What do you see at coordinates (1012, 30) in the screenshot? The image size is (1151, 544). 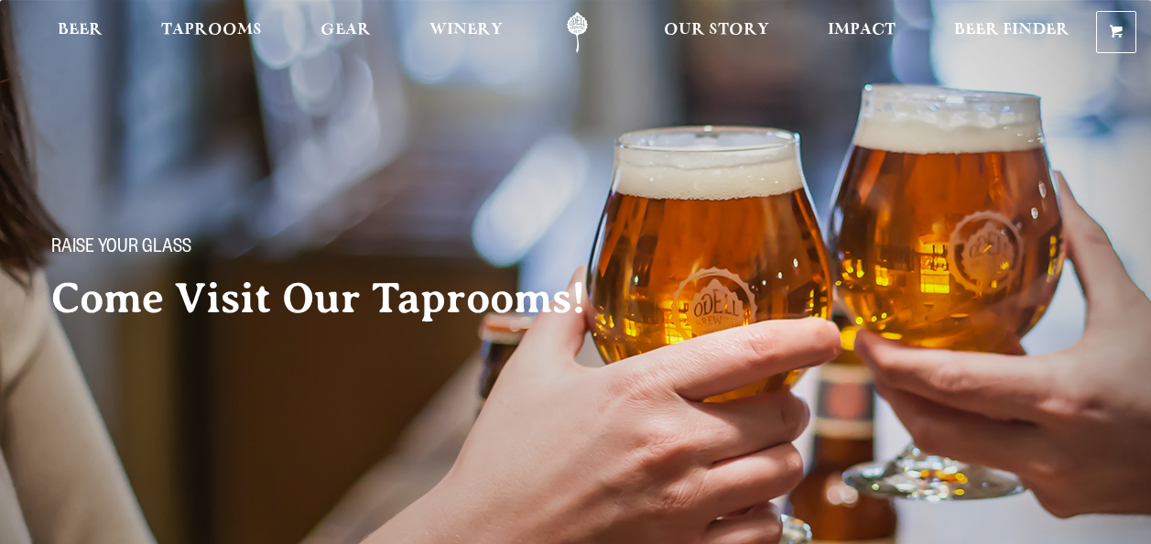 I see `span: Beer Finder` at bounding box center [1012, 30].